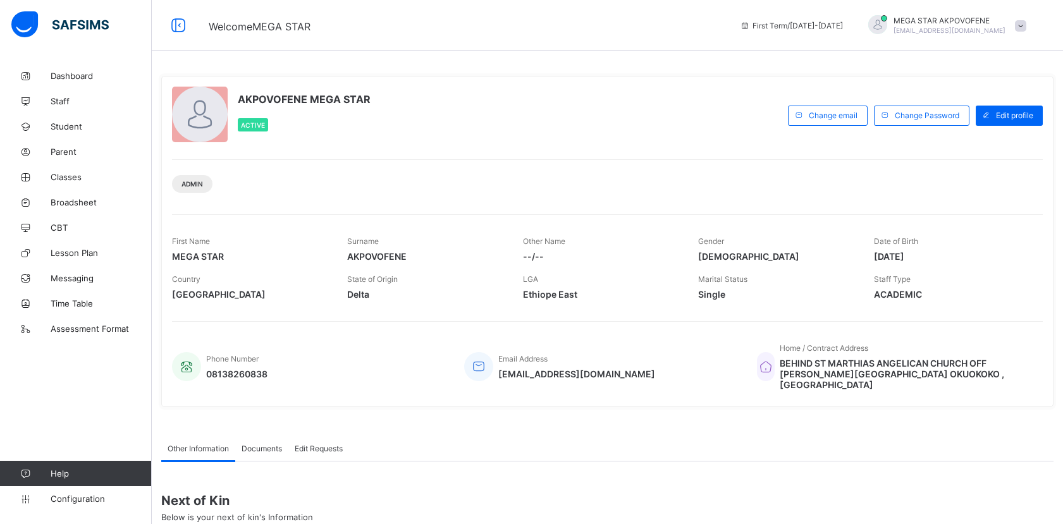 Image resolution: width=1063 pixels, height=524 pixels. Describe the element at coordinates (944, 25) in the screenshot. I see `div: MEGA STARAKPOVOFENE` at that location.